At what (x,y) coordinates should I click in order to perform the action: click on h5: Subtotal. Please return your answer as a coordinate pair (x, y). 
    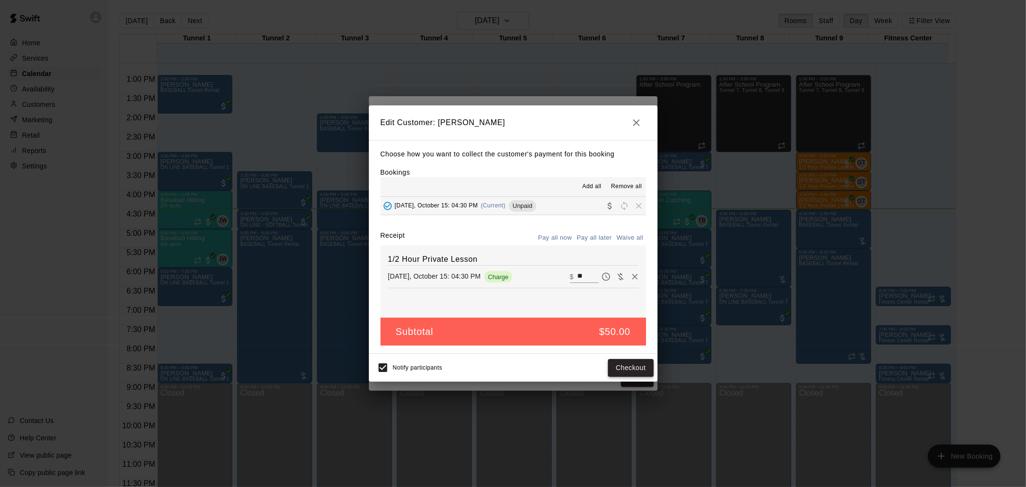
    Looking at the image, I should click on (415, 331).